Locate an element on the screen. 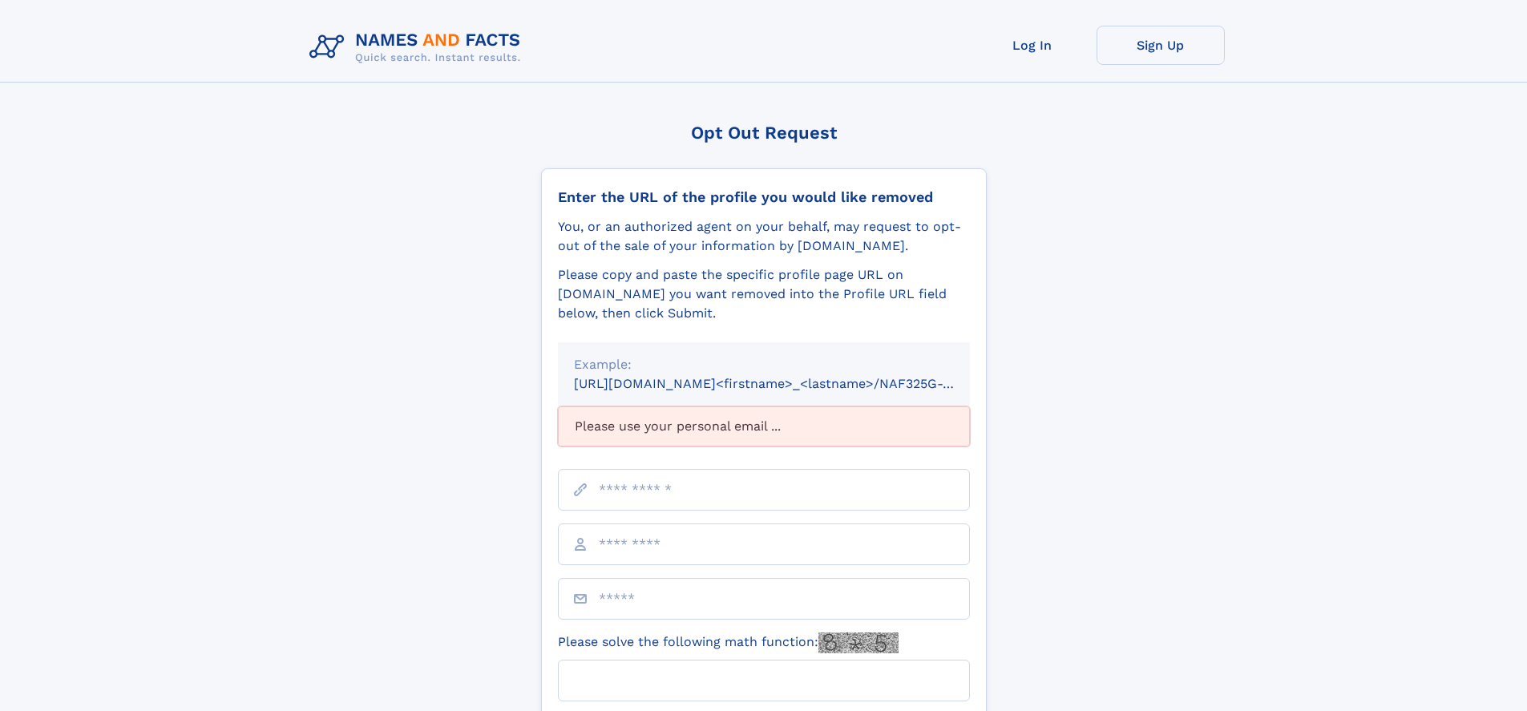 Image resolution: width=1527 pixels, height=711 pixels. div: Please use your personal email ... is located at coordinates (764, 426).